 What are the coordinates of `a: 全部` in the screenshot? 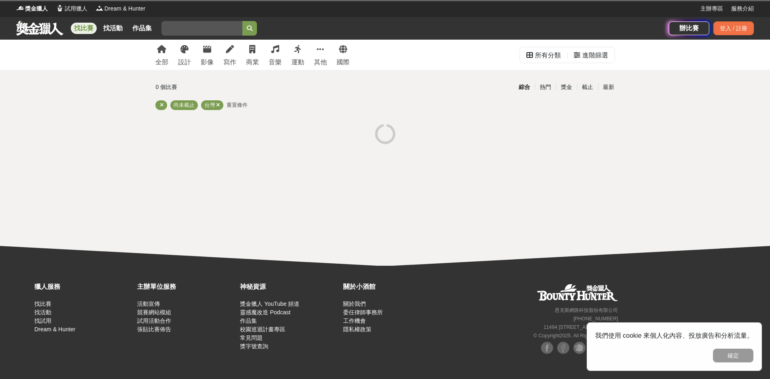 It's located at (162, 55).